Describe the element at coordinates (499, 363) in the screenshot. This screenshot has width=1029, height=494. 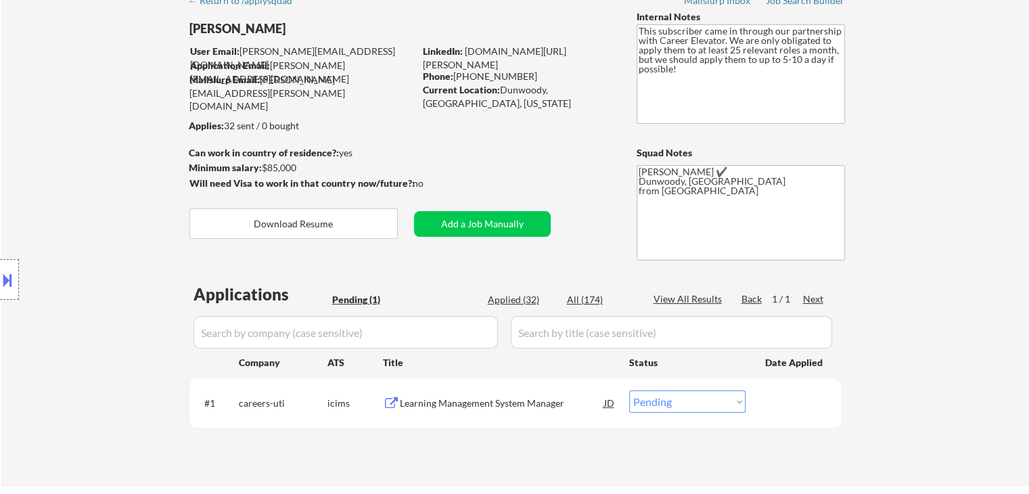
I see `div: Title` at that location.